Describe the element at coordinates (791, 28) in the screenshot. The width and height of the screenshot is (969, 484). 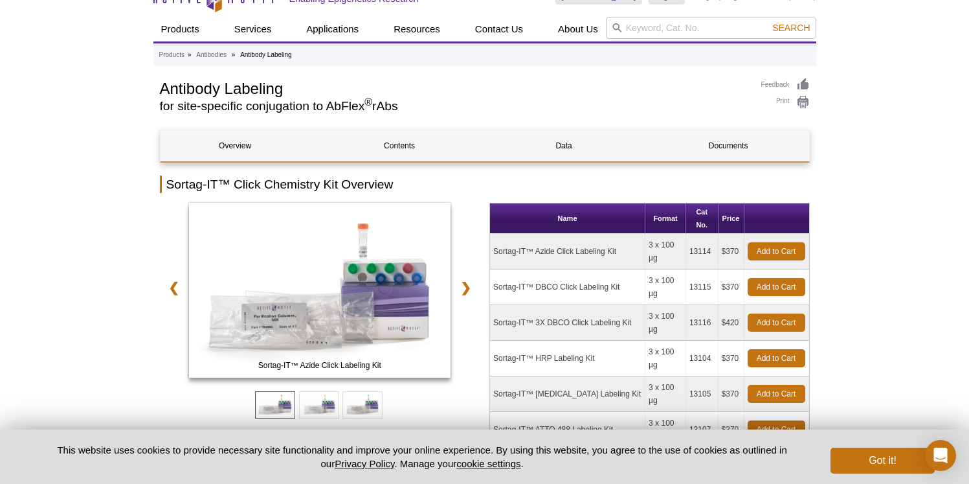
I see `button: Search` at that location.